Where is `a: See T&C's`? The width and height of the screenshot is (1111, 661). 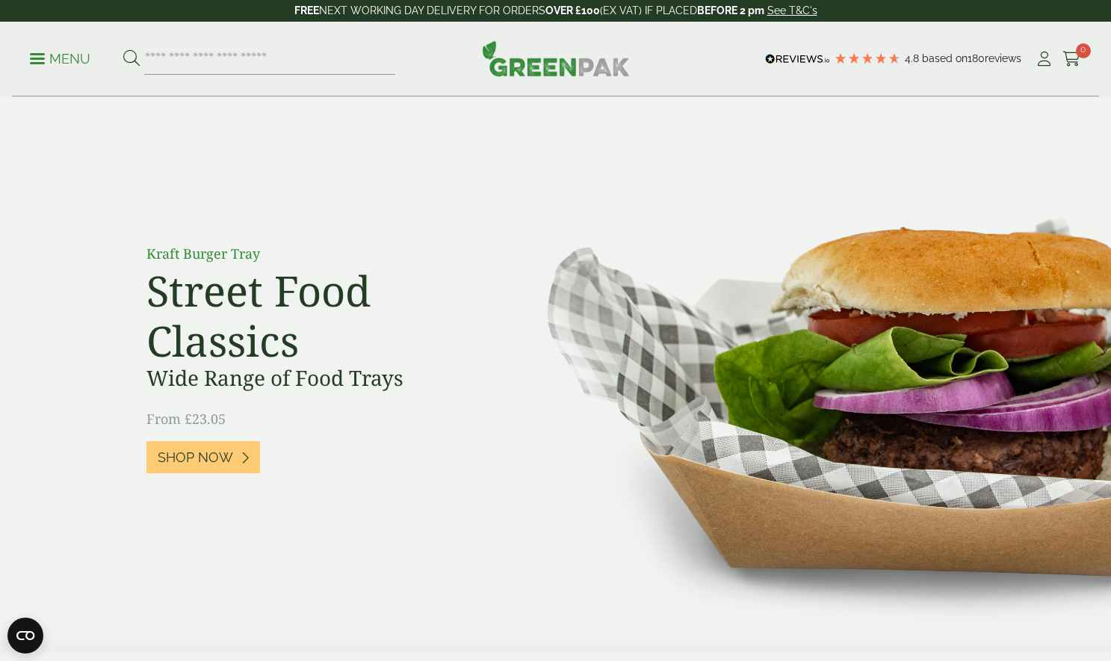
a: See T&C's is located at coordinates (792, 10).